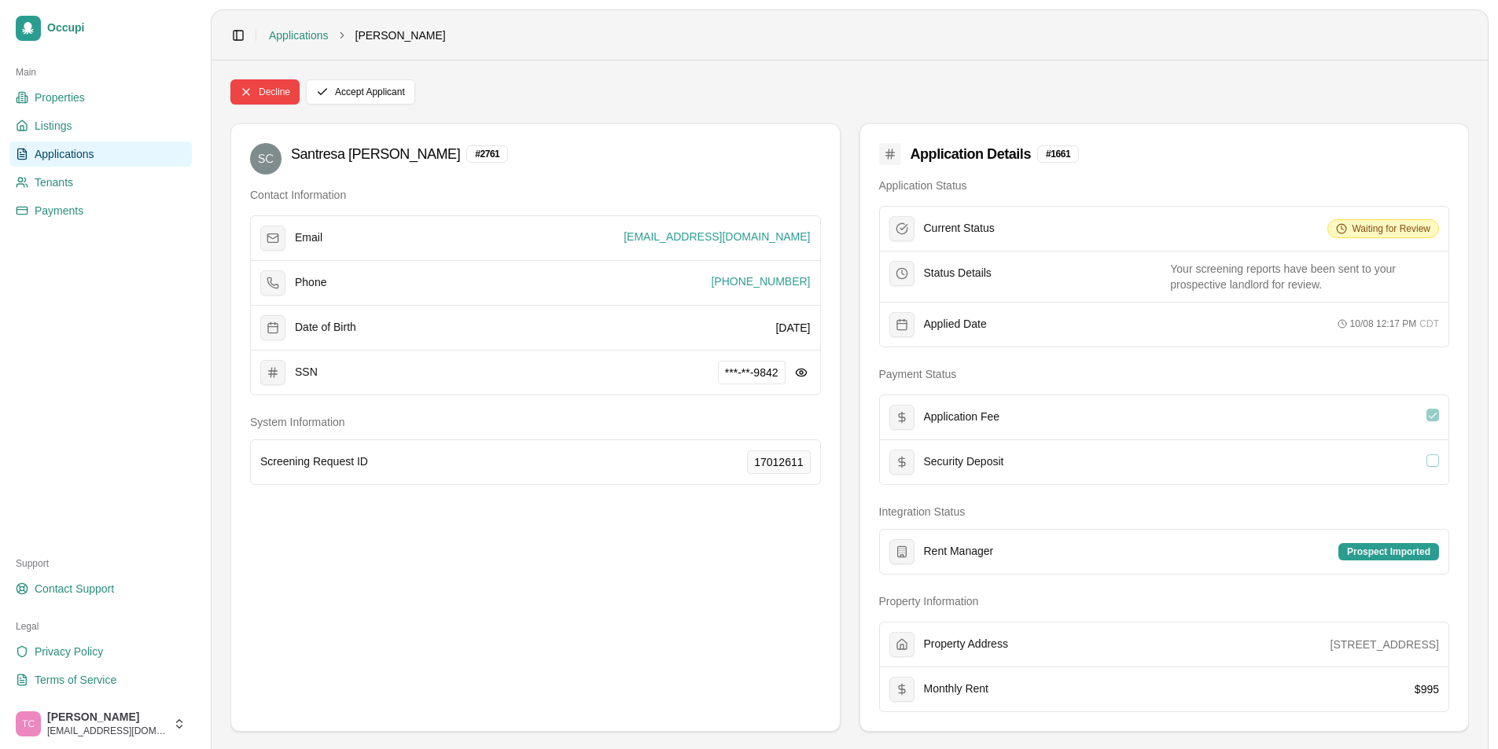 The width and height of the screenshot is (1498, 749). I want to click on div: # 1661, so click(1057, 154).